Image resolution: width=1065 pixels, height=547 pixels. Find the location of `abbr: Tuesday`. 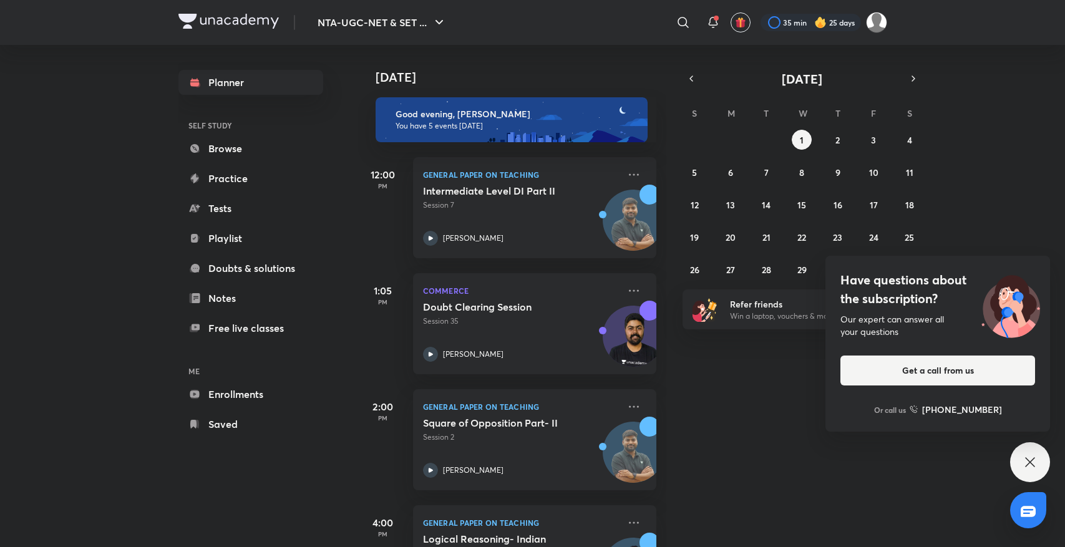

abbr: Tuesday is located at coordinates (766, 113).